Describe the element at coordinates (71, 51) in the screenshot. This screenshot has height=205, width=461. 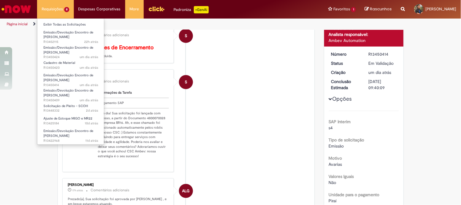
I see `a: Aberto R13450424 : Emissão/Devolução Encontro de Contas Fornecedor` at that location.